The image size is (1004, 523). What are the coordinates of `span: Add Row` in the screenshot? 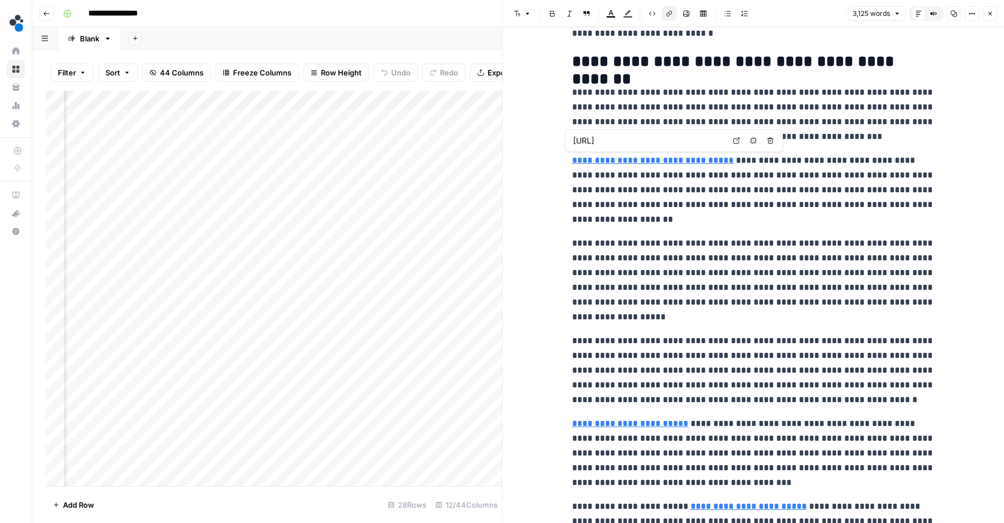 It's located at (78, 505).